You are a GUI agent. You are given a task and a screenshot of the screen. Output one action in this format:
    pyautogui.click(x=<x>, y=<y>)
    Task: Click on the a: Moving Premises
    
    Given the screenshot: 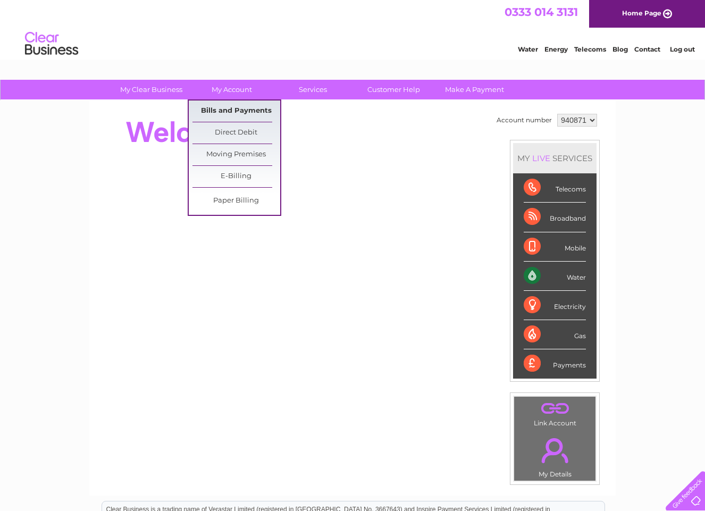 What is the action you would take?
    pyautogui.click(x=236, y=155)
    